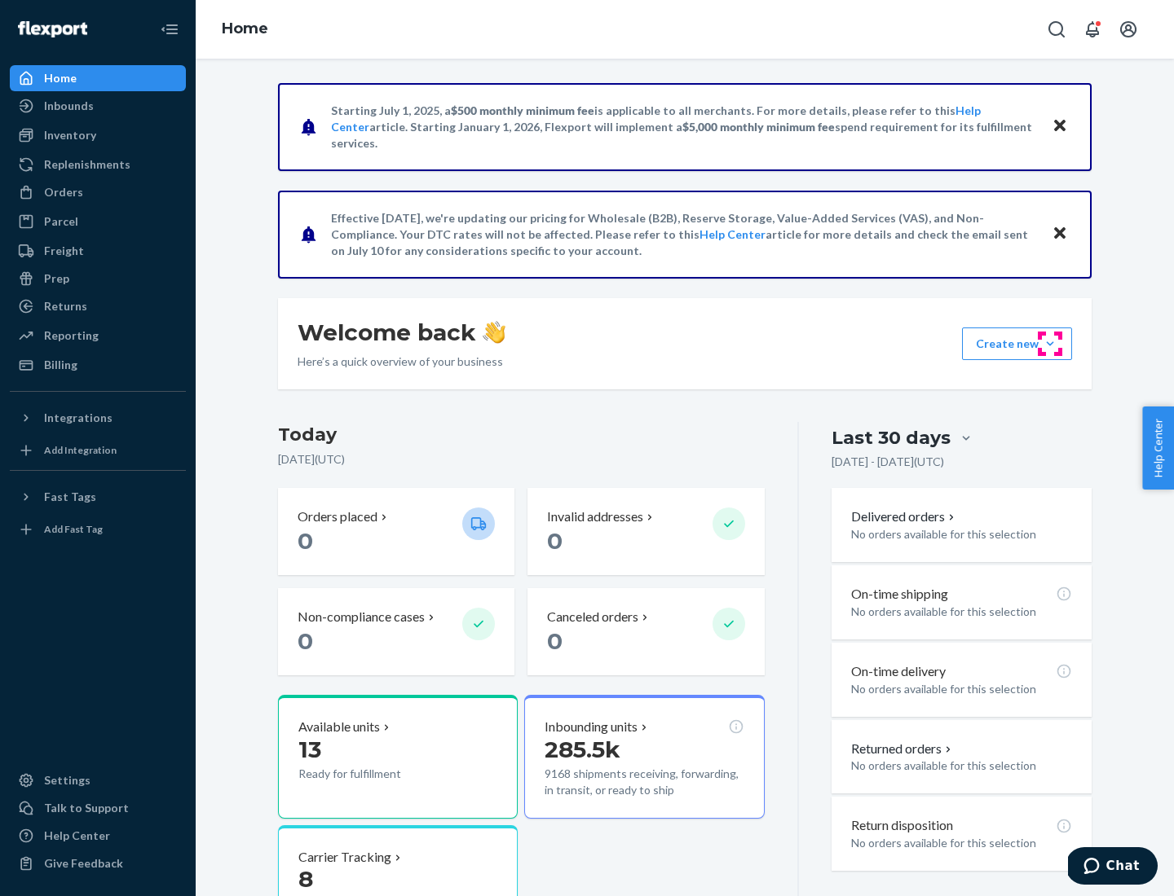  Describe the element at coordinates (595, 517) in the screenshot. I see `p: Invalid addresses` at that location.